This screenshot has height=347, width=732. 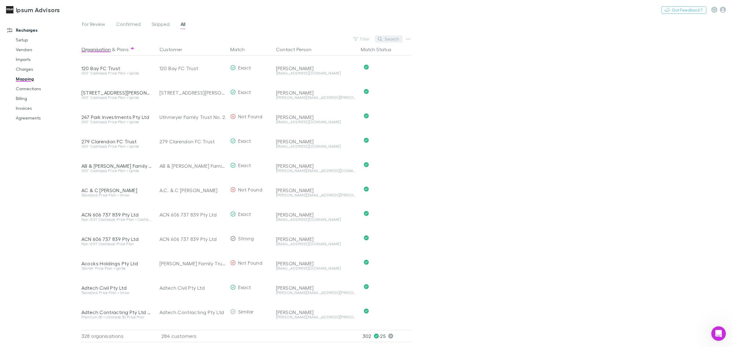 I want to click on div: Hello - in regards to my earlier query regarding writing off invoices. How long does it take for ..., so click(x=70, y=79).